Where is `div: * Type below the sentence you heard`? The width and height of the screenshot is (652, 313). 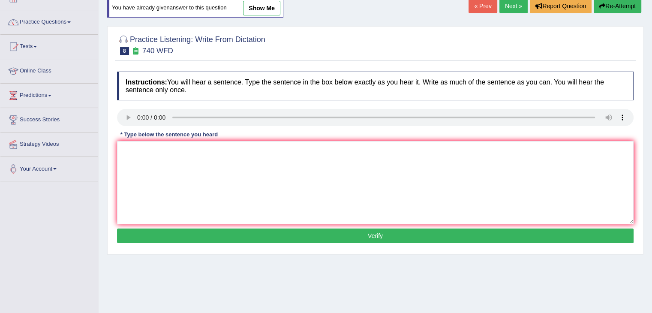
div: * Type below the sentence you heard is located at coordinates (169, 134).